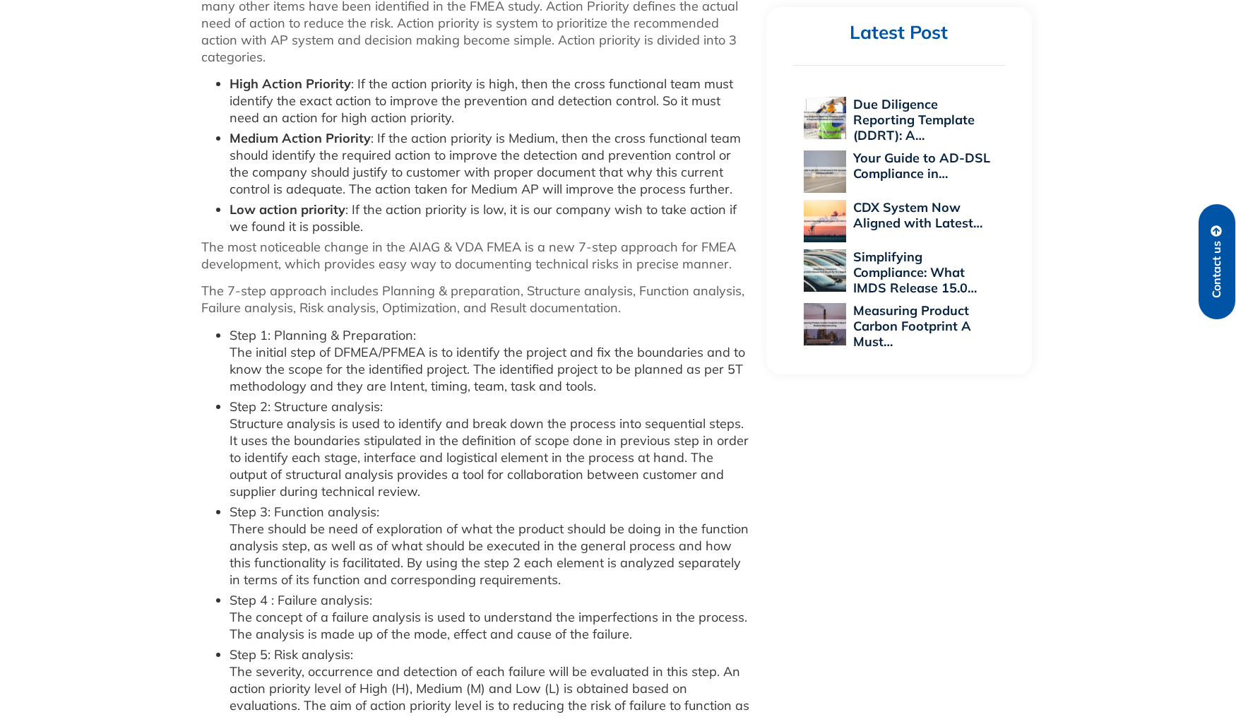  What do you see at coordinates (290, 83) in the screenshot?
I see `strong: High Action Priority` at bounding box center [290, 83].